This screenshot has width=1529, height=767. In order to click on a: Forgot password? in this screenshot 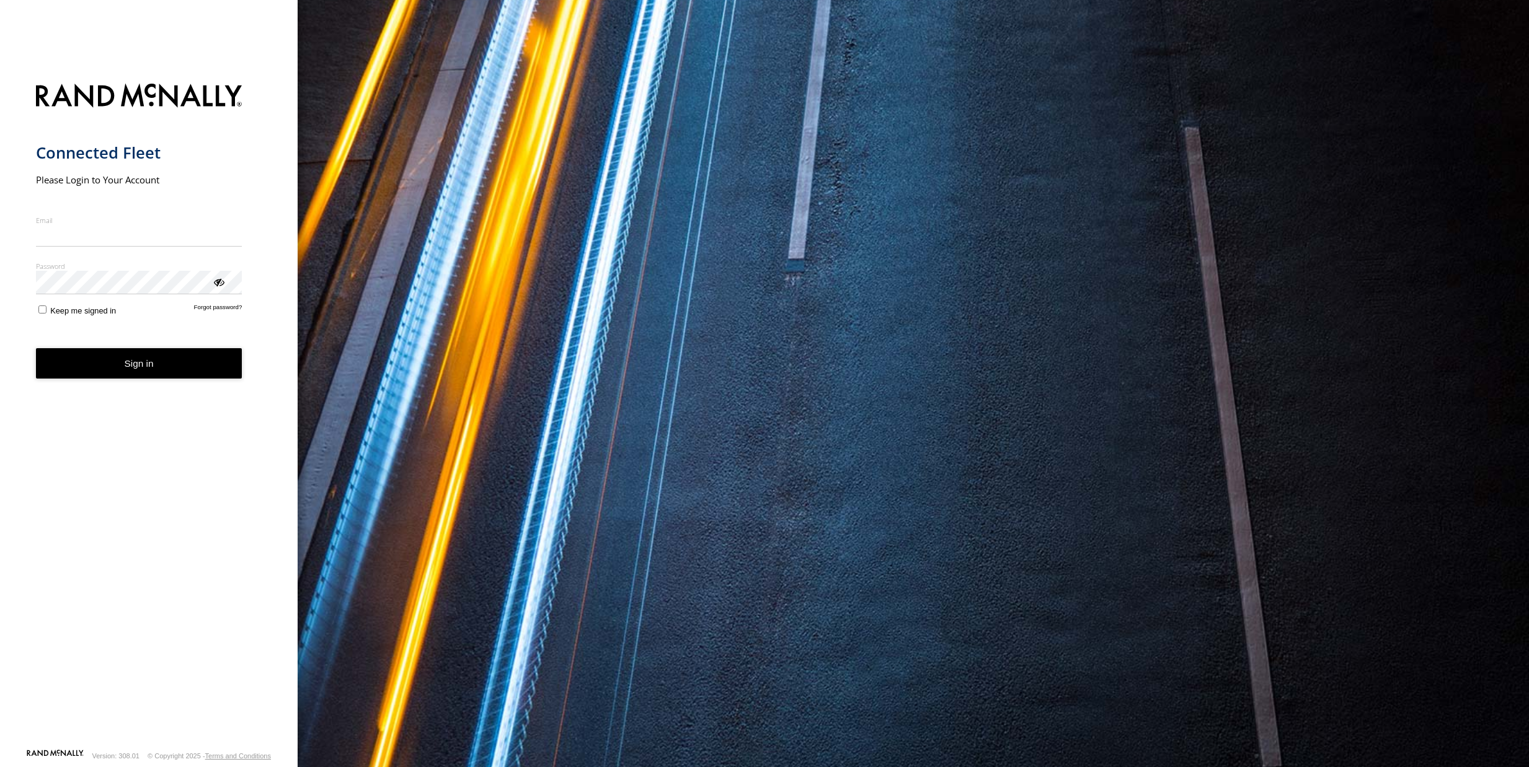, I will do `click(218, 309)`.